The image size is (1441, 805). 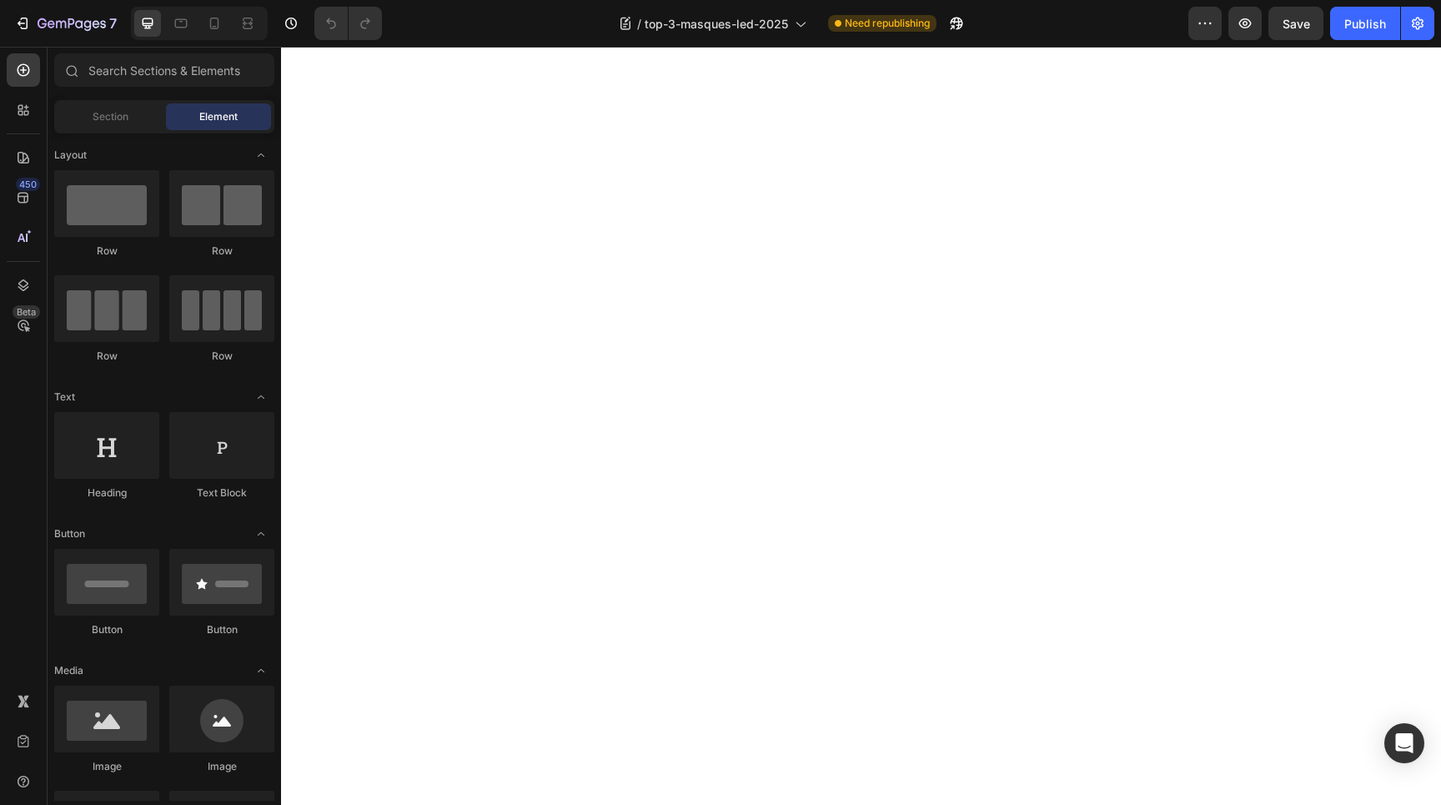 What do you see at coordinates (28, 184) in the screenshot?
I see `div: 450` at bounding box center [28, 184].